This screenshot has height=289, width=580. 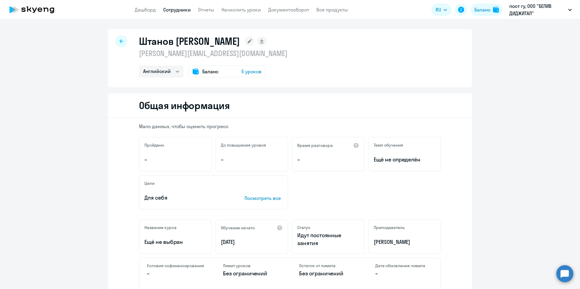 What do you see at coordinates (210, 72) in the screenshot?
I see `span: Баланс` at bounding box center [210, 72].